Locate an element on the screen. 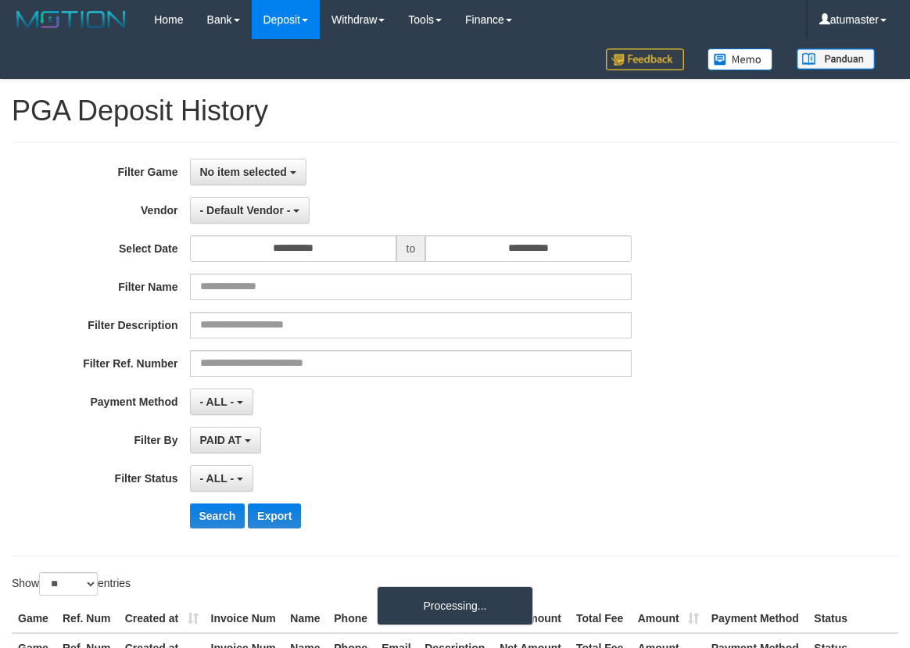 The image size is (910, 648). th: Total Fee is located at coordinates (601, 619).